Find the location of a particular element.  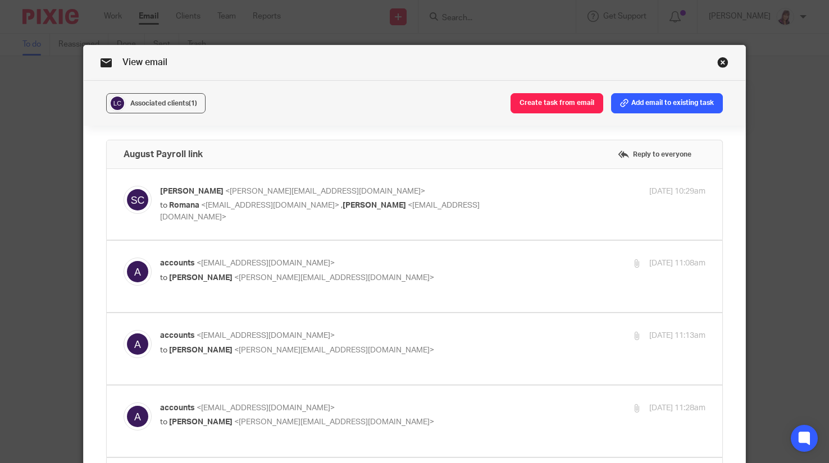

span: View email is located at coordinates (145, 62).